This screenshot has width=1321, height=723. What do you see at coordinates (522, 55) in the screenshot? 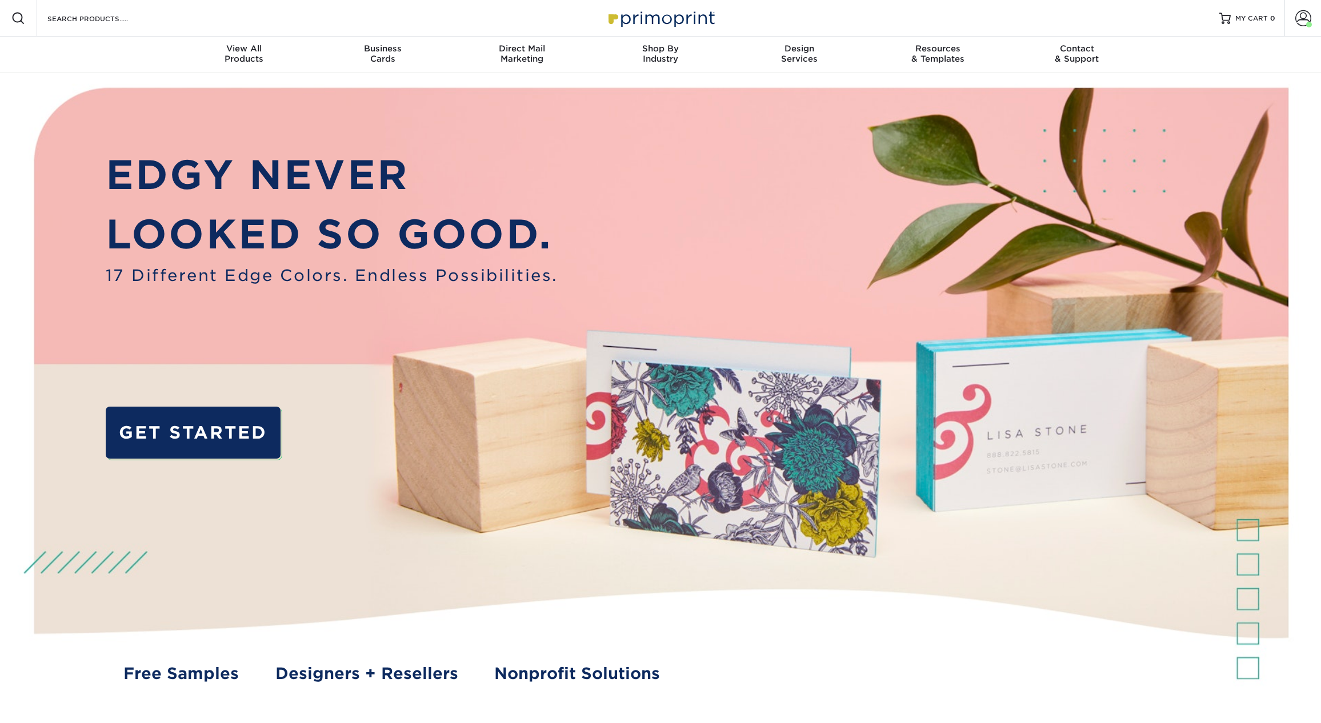
I see `a: Direct MailMarketing` at bounding box center [522, 55].